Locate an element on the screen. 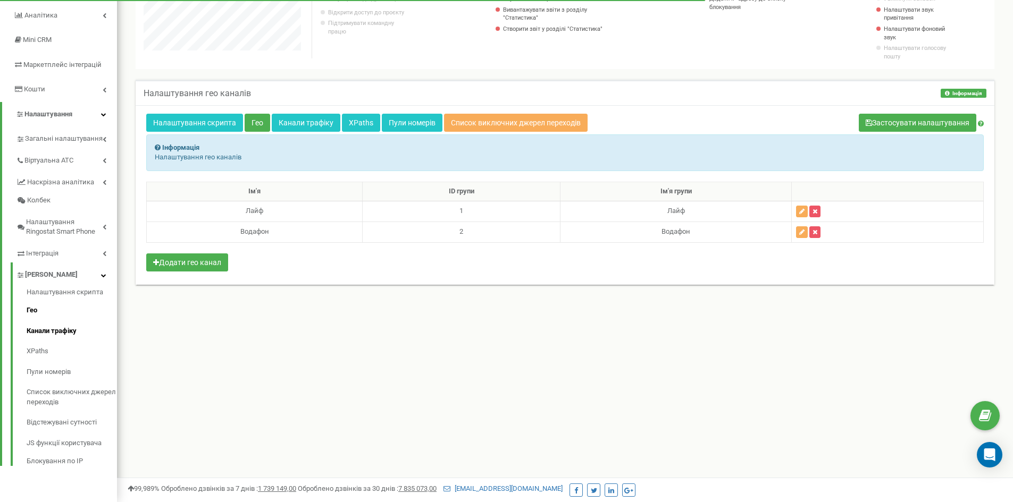 This screenshot has width=1013, height=502. p: Налаштування гео каналів is located at coordinates (565, 157).